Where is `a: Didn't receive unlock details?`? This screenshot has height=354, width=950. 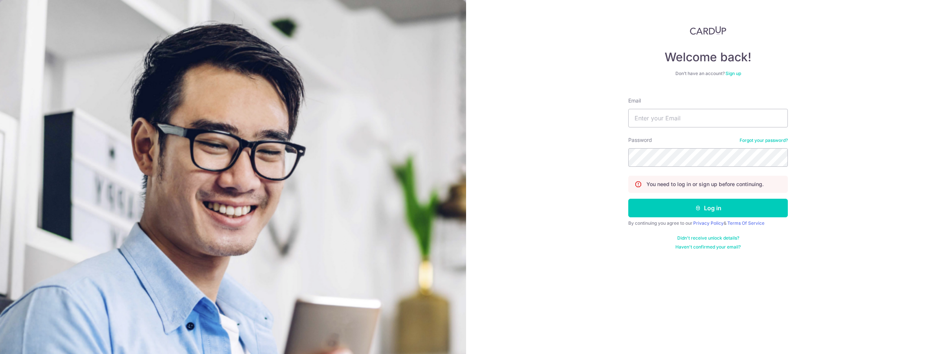
a: Didn't receive unlock details? is located at coordinates (708, 238).